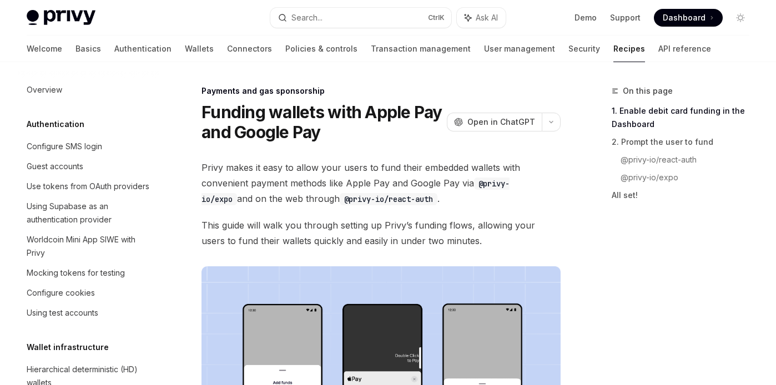 The height and width of the screenshot is (385, 776). Describe the element at coordinates (89, 147) in the screenshot. I see `a: Configure SMS login` at that location.